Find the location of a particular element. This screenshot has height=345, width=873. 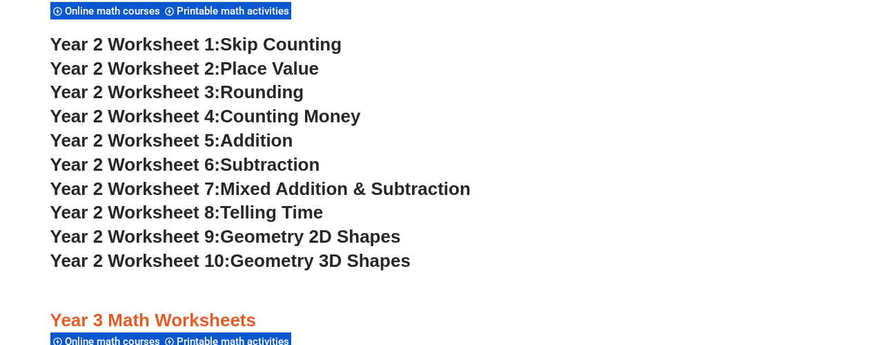

a: Year 2 Worksheet 8:Telling Time is located at coordinates (187, 212).